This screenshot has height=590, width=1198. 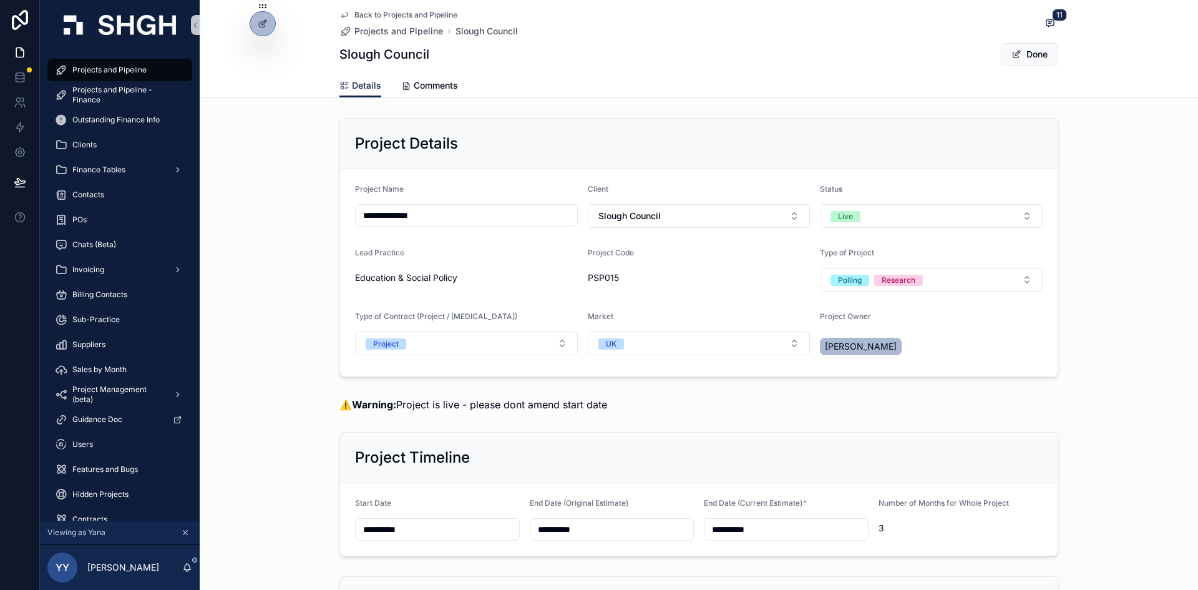 I want to click on span: Project Name, so click(x=379, y=188).